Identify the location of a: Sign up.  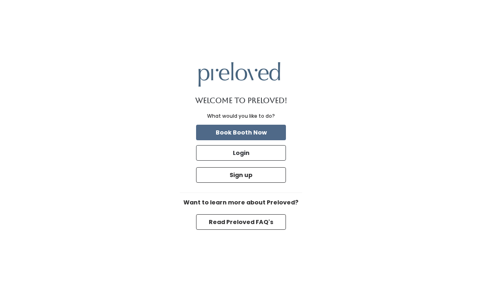
(241, 175).